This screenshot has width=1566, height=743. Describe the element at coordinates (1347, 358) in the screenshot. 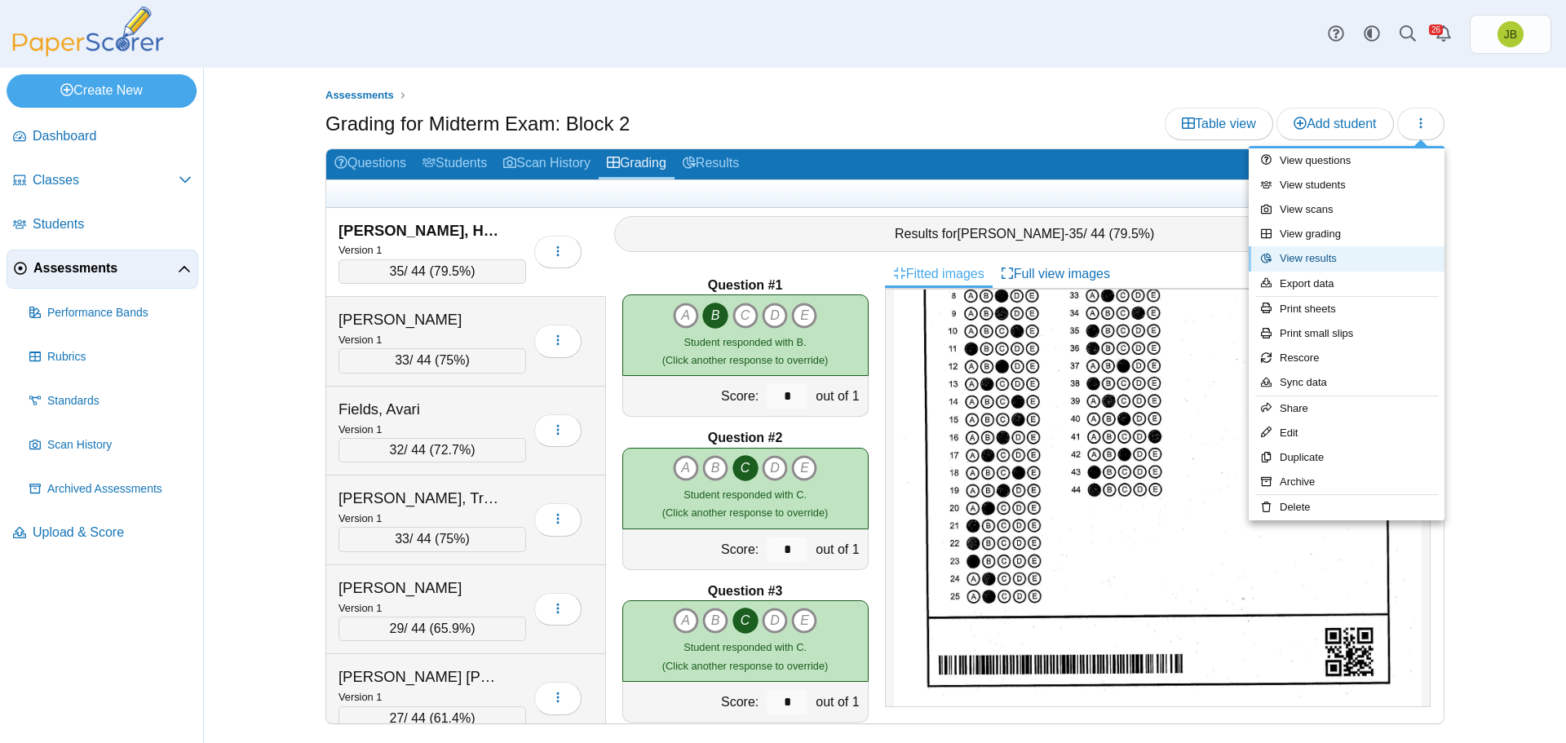

I see `a: Rescore` at that location.